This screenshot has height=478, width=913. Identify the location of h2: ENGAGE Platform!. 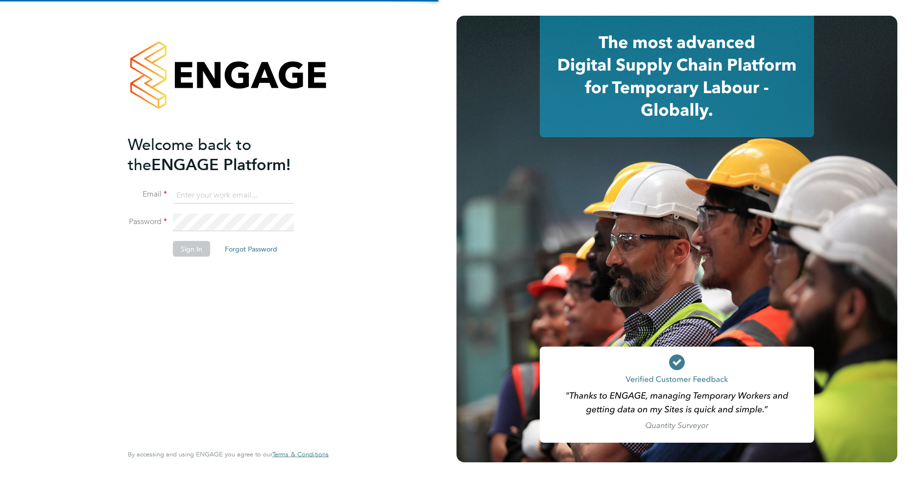
(223, 154).